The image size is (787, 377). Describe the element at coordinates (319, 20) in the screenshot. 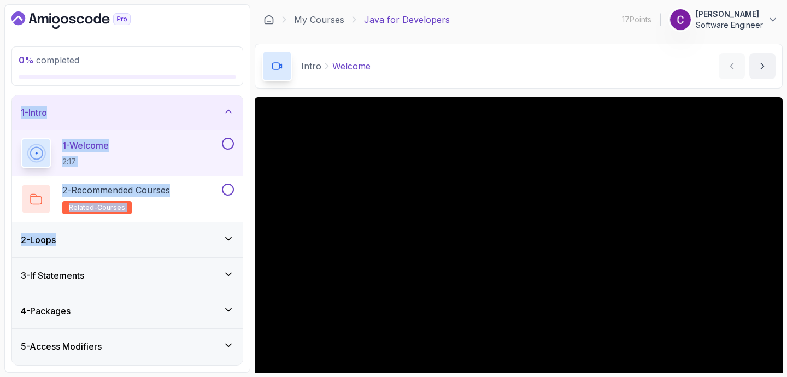

I see `a: My Courses` at that location.